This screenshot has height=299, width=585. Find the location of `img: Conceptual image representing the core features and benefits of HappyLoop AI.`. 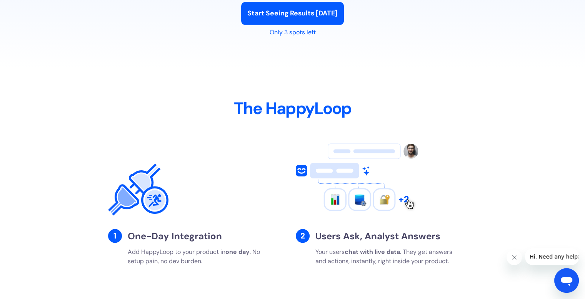

img: Conceptual image representing the core features and benefits of HappyLoop AI. is located at coordinates (358, 179).